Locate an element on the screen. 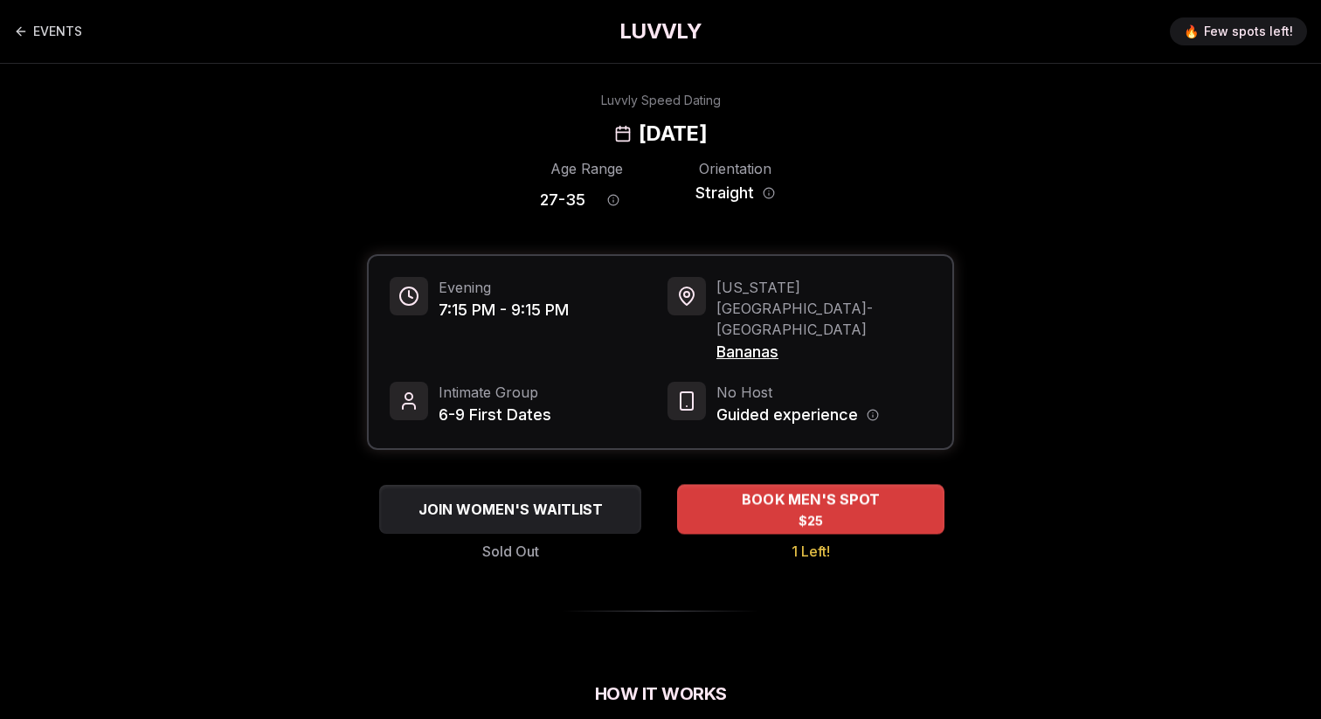 Image resolution: width=1321 pixels, height=719 pixels. button: JOIN WOMEN'S WAITLIST - Sold Out is located at coordinates (510, 510).